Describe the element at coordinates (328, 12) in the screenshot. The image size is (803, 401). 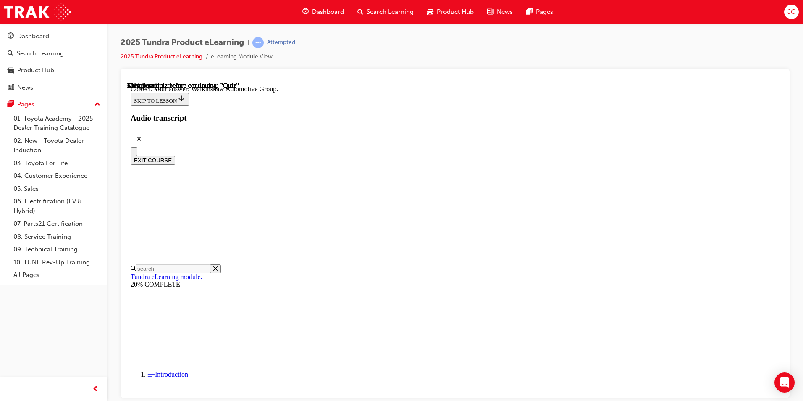
I see `span: Dashboard` at that location.